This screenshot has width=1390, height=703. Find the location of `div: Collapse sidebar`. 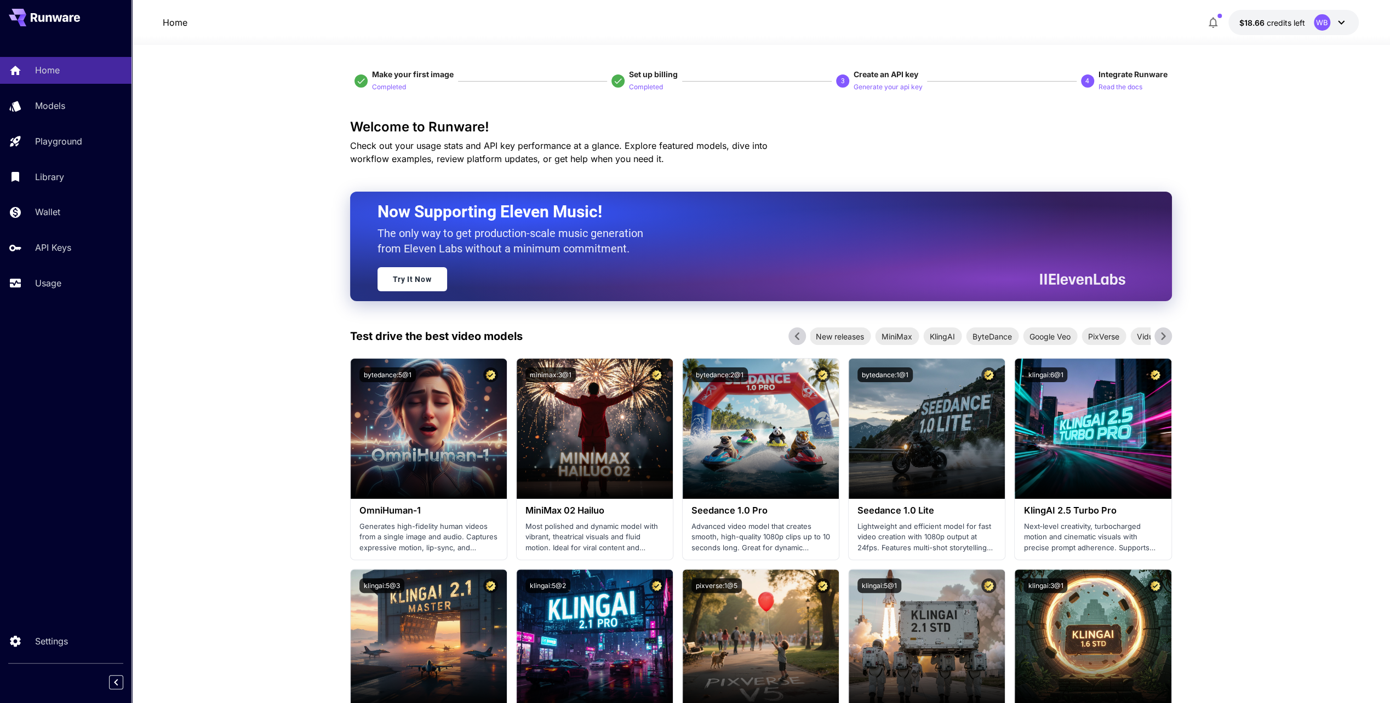

div: Collapse sidebar is located at coordinates (124, 682).